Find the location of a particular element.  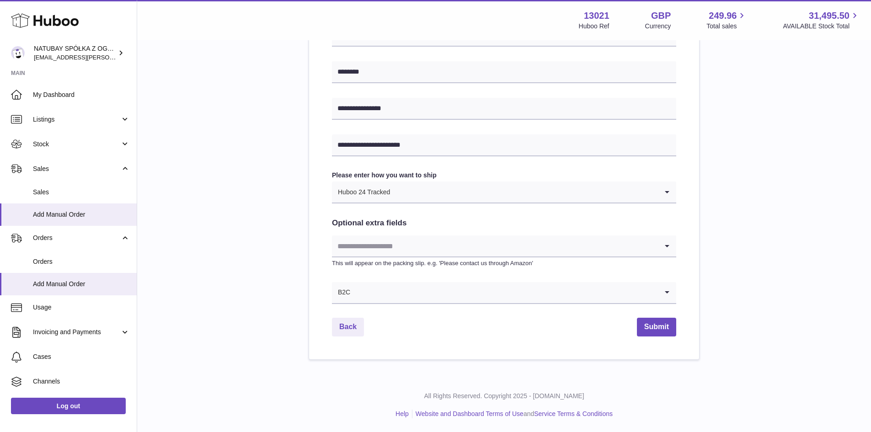

h2: Optional extra fields is located at coordinates (504, 223).